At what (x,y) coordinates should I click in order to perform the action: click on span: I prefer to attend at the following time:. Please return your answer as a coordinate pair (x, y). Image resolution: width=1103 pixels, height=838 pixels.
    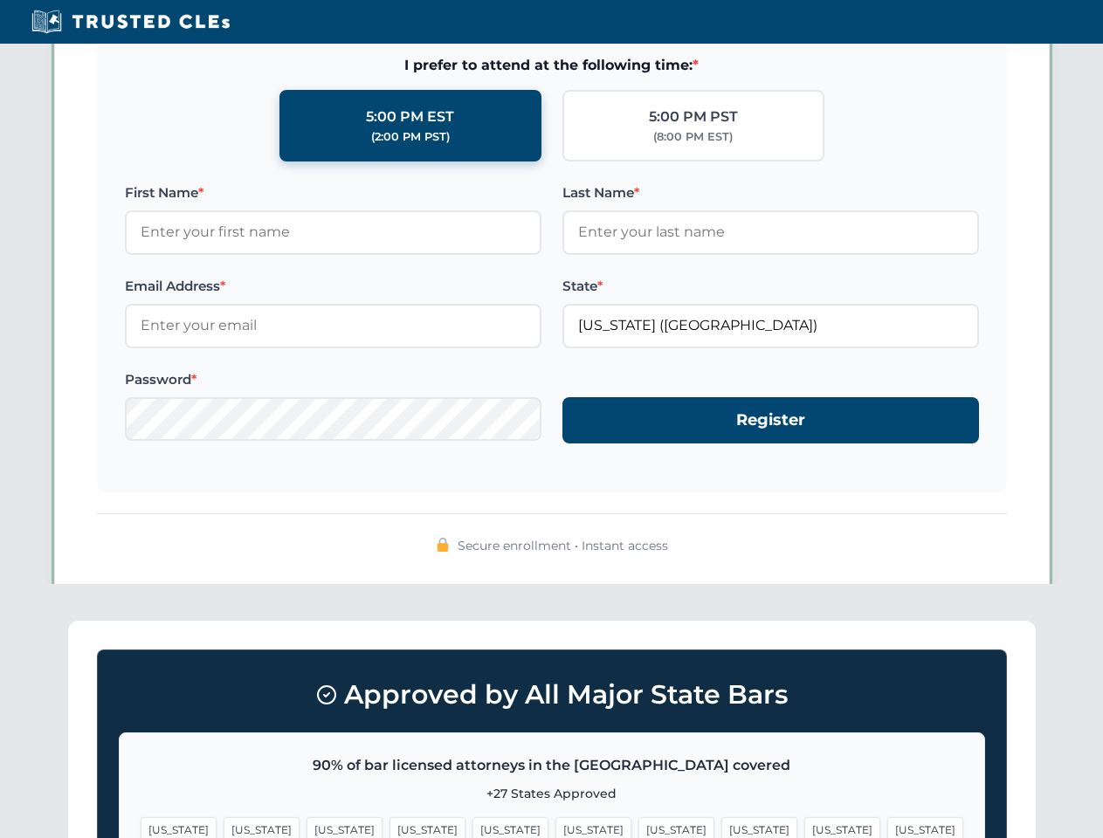
    Looking at the image, I should click on (552, 65).